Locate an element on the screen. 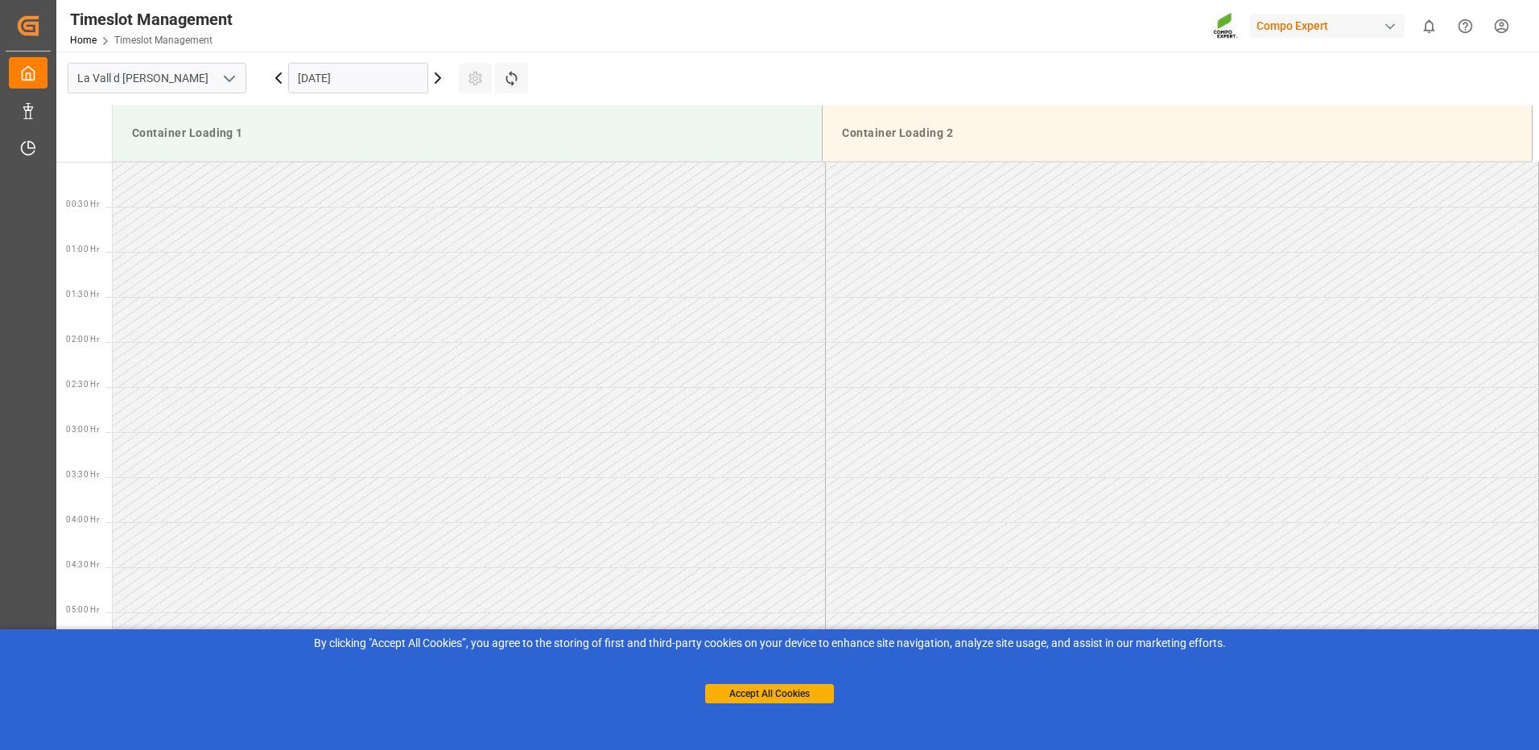 This screenshot has width=1539, height=750. span: 04:00 Hr is located at coordinates (82, 519).